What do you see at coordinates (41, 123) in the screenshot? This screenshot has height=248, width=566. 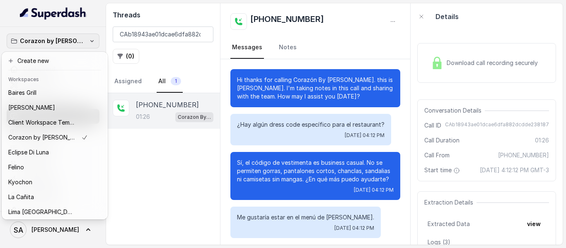 I see `p: Client Workspace Template` at bounding box center [41, 123].